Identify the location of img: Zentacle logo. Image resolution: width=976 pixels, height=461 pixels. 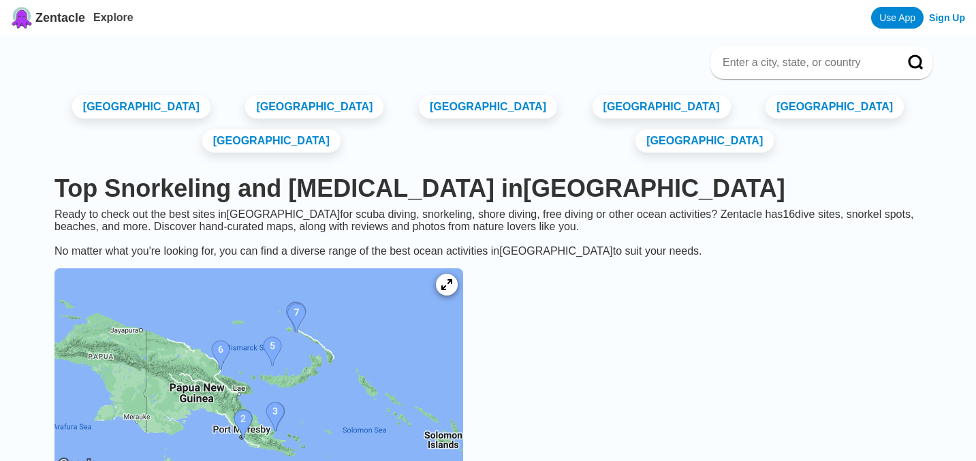
(22, 18).